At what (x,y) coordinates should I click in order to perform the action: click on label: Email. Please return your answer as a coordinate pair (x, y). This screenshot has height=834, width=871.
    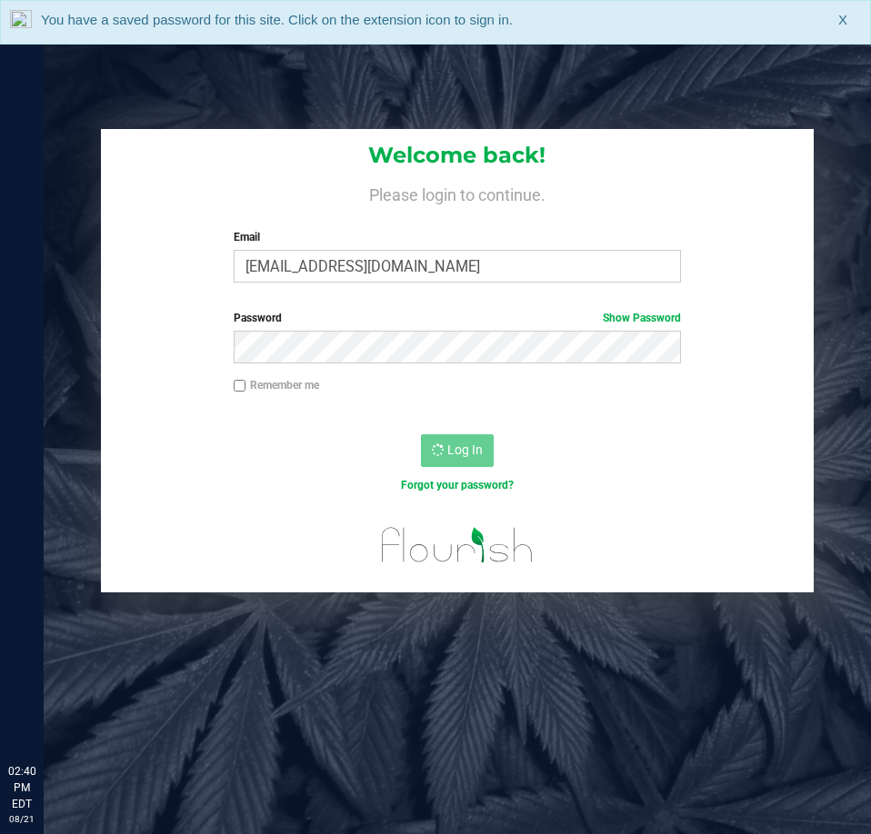
    Looking at the image, I should click on (457, 237).